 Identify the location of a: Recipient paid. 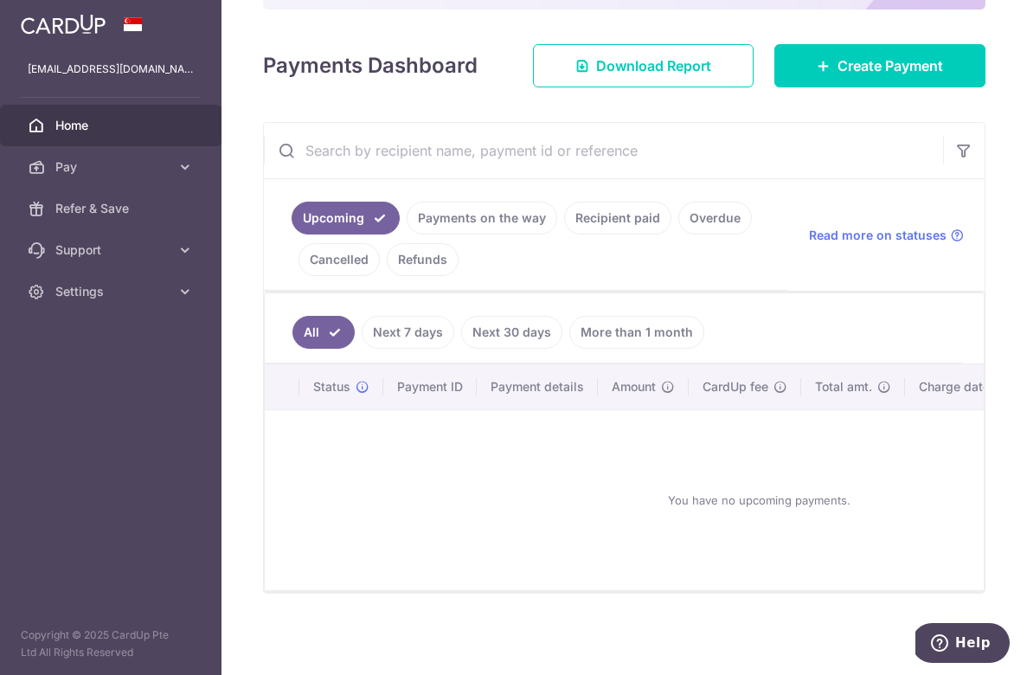
(618, 218).